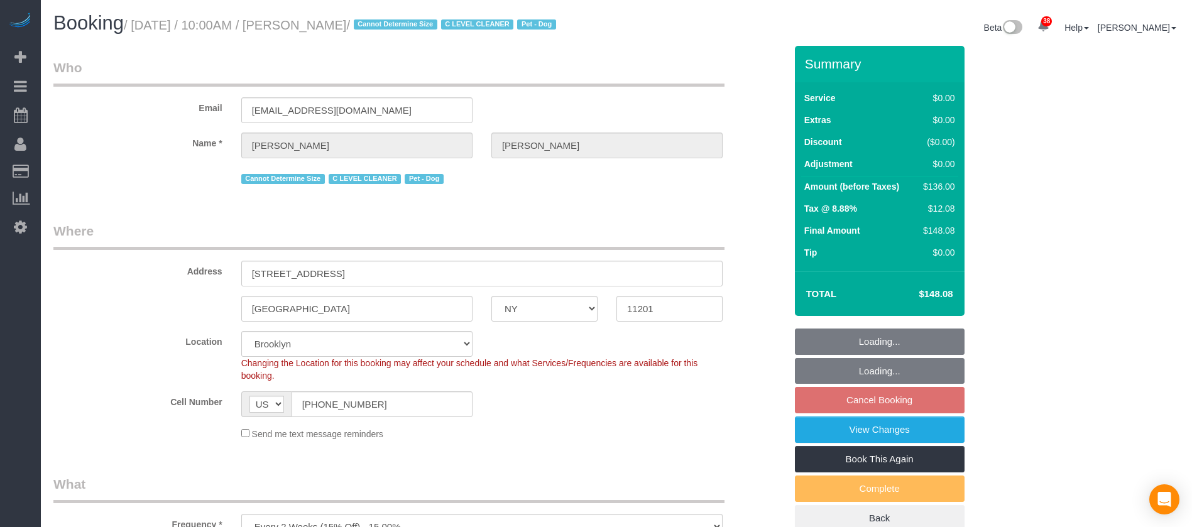  Describe the element at coordinates (138, 400) in the screenshot. I see `label: Cell Number` at that location.